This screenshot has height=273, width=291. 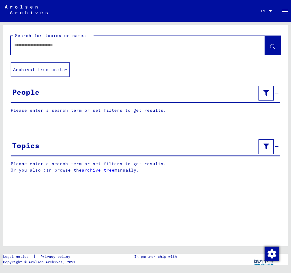 What do you see at coordinates (56, 257) in the screenshot?
I see `a: Privacy policy` at bounding box center [56, 257].